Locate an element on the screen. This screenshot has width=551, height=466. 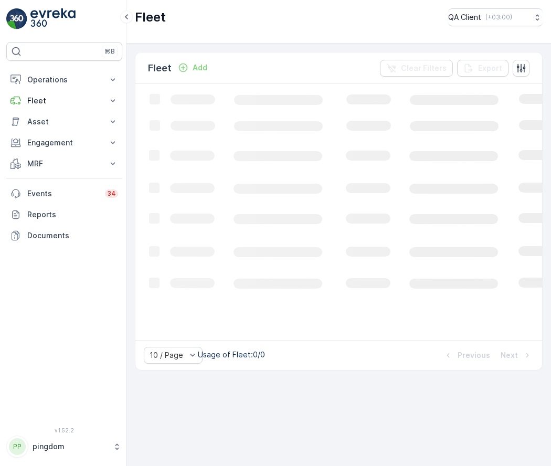
button: Previous is located at coordinates (467, 356).